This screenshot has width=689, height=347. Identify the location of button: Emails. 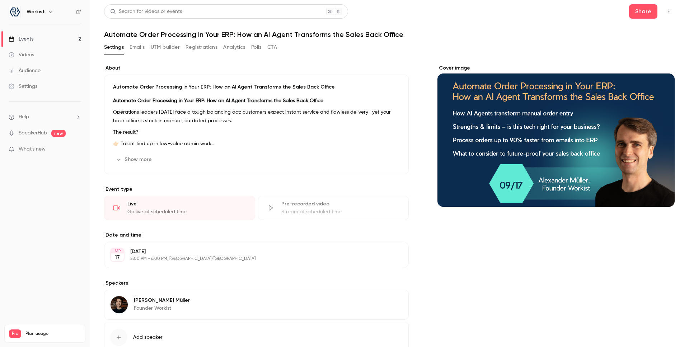
(137, 47).